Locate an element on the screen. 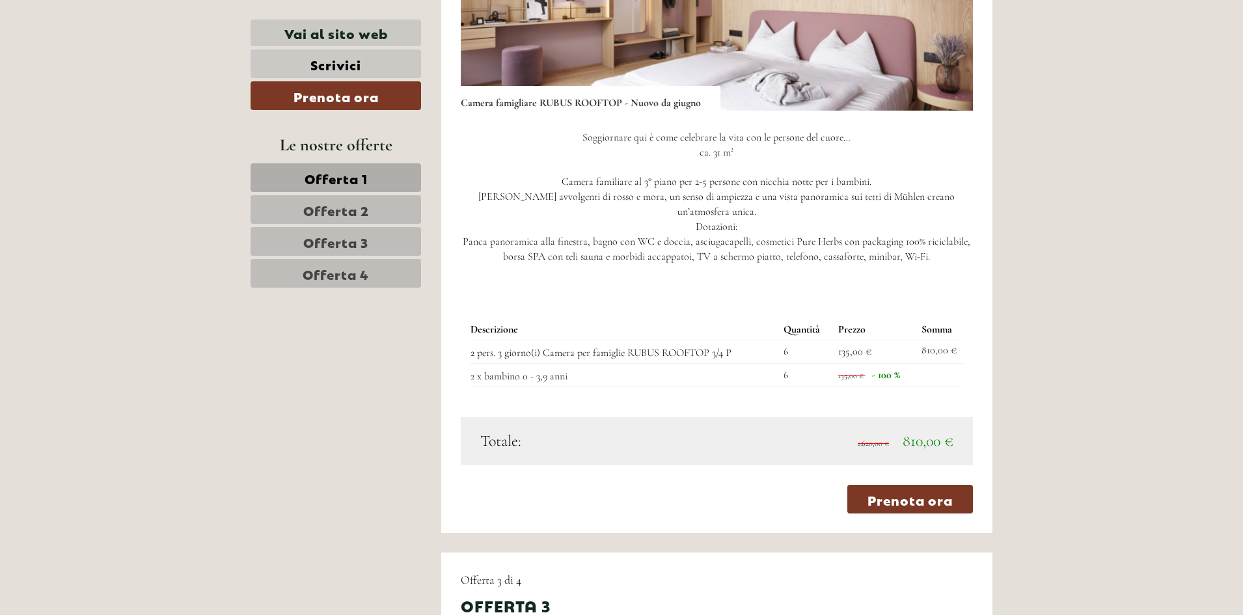 This screenshot has height=615, width=1243. th: Somma is located at coordinates (940, 329).